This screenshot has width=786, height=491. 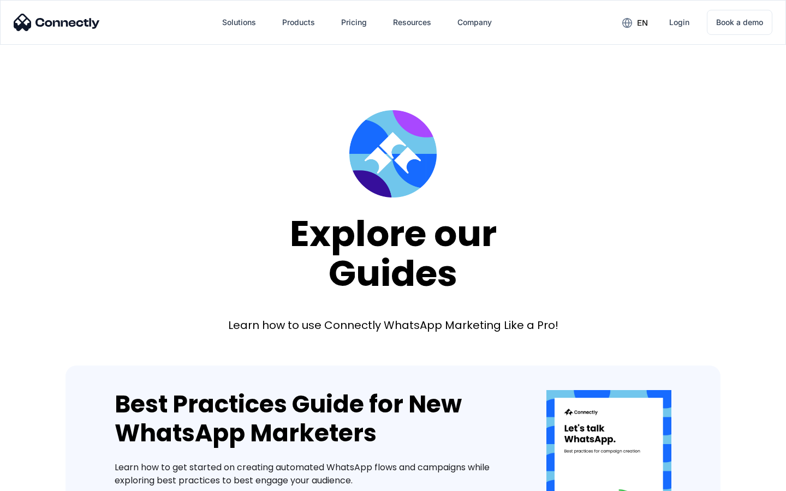 What do you see at coordinates (354, 22) in the screenshot?
I see `div: Pricing` at bounding box center [354, 22].